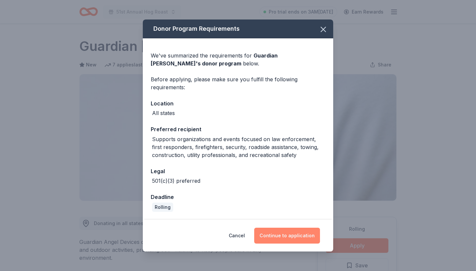  I want to click on div: Before applying, please make sure you fulfill the following requirements:, so click(238, 83).